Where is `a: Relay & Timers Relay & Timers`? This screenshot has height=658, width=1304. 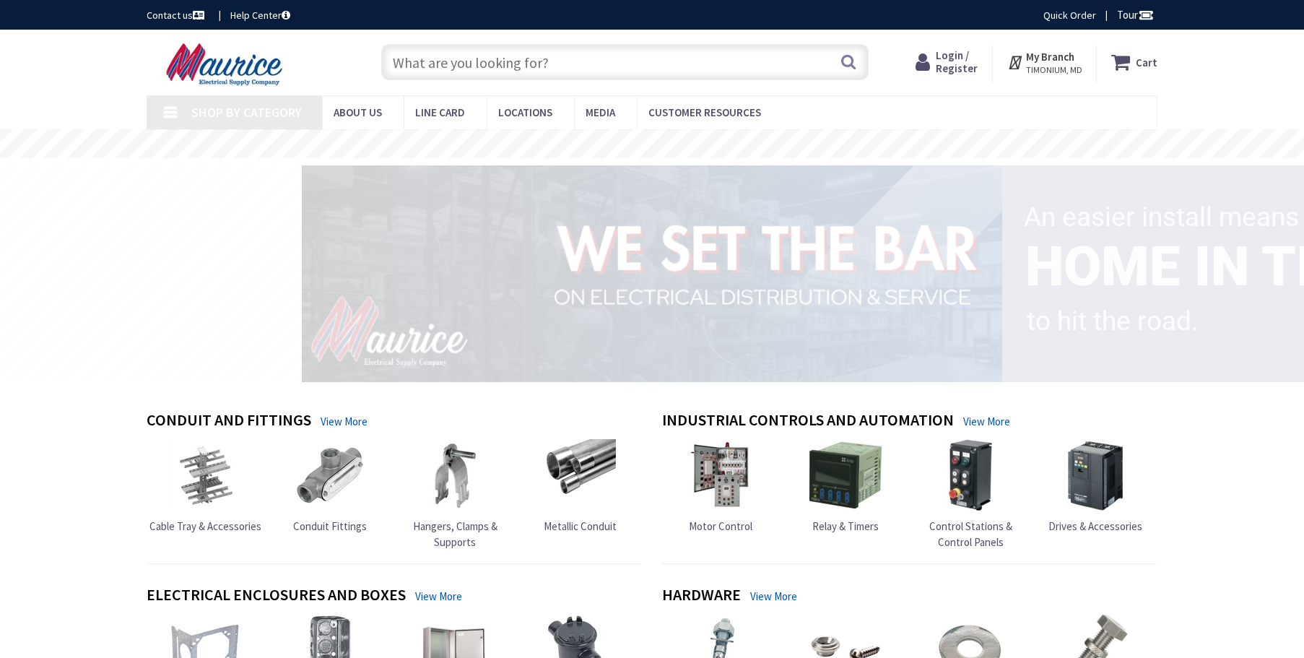 a: Relay & Timers Relay & Timers is located at coordinates (846, 486).